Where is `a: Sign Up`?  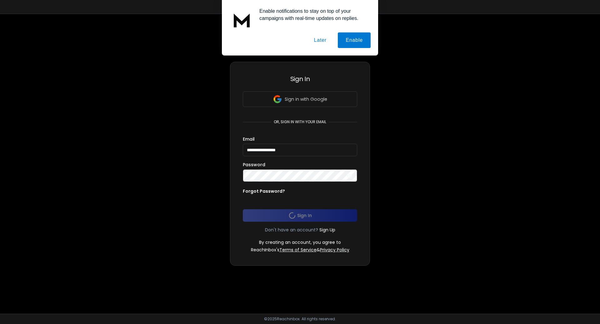 a: Sign Up is located at coordinates (327, 230).